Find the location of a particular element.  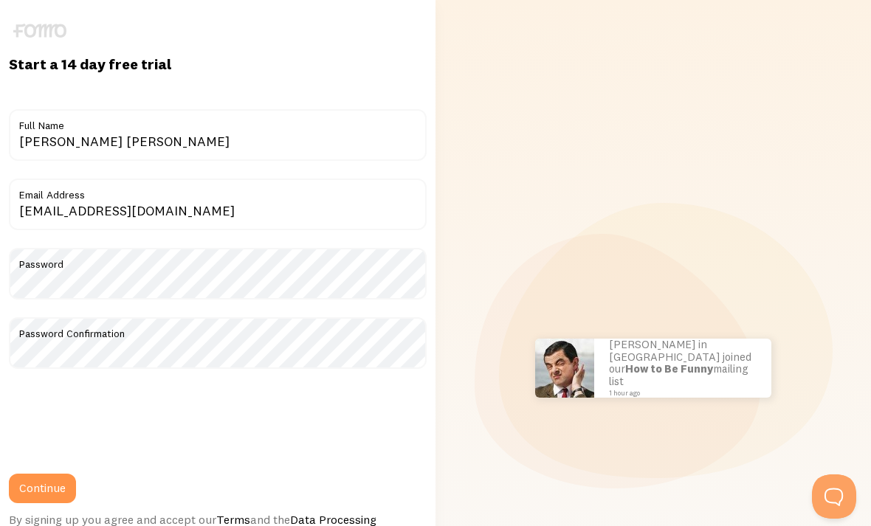

img: fomo-logo-gray-b99e0e8ada9f9040e2984d0d95b3b12da0074ffd48d1e5cb62ac37fc77b0b268.svg is located at coordinates (40, 30).